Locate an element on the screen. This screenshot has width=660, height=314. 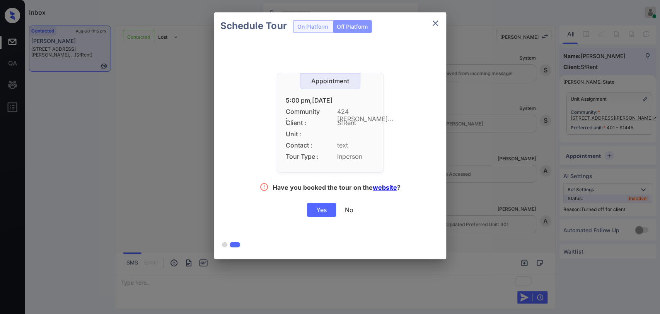
button: close is located at coordinates (436, 23).